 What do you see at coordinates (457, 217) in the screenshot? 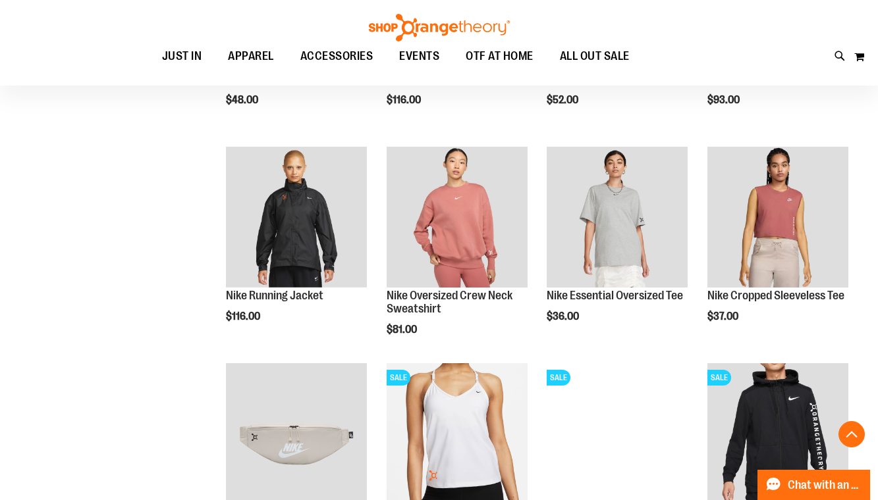
I see `img: Nike Oversized Crew Neck Sweatshirt` at bounding box center [457, 217].